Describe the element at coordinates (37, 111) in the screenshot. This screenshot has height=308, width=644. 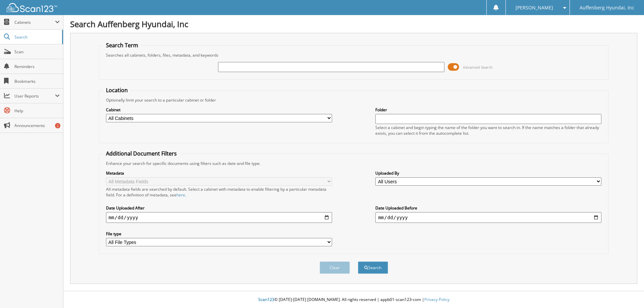
I see `span: Help` at that location.